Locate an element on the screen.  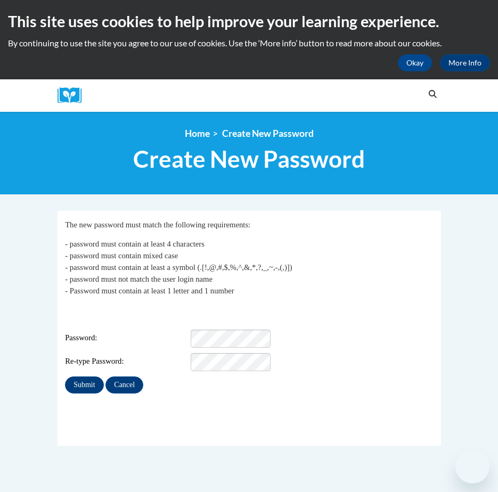
a: Cox Campus is located at coordinates (73, 95).